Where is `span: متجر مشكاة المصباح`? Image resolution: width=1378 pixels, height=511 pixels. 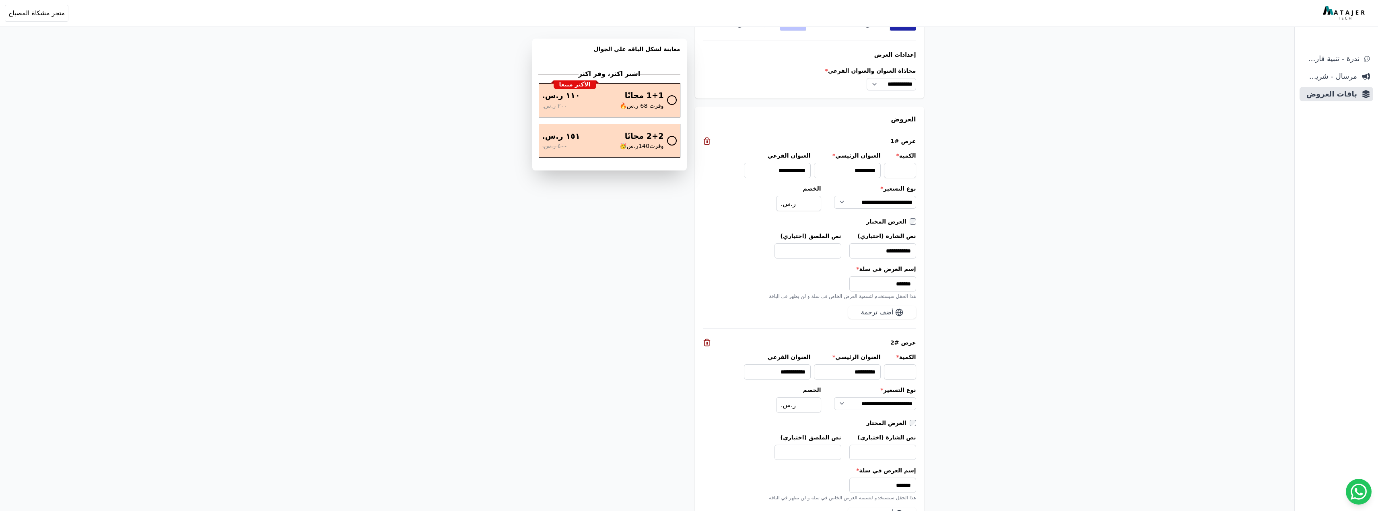
span: متجر مشكاة المصباح is located at coordinates (37, 13).